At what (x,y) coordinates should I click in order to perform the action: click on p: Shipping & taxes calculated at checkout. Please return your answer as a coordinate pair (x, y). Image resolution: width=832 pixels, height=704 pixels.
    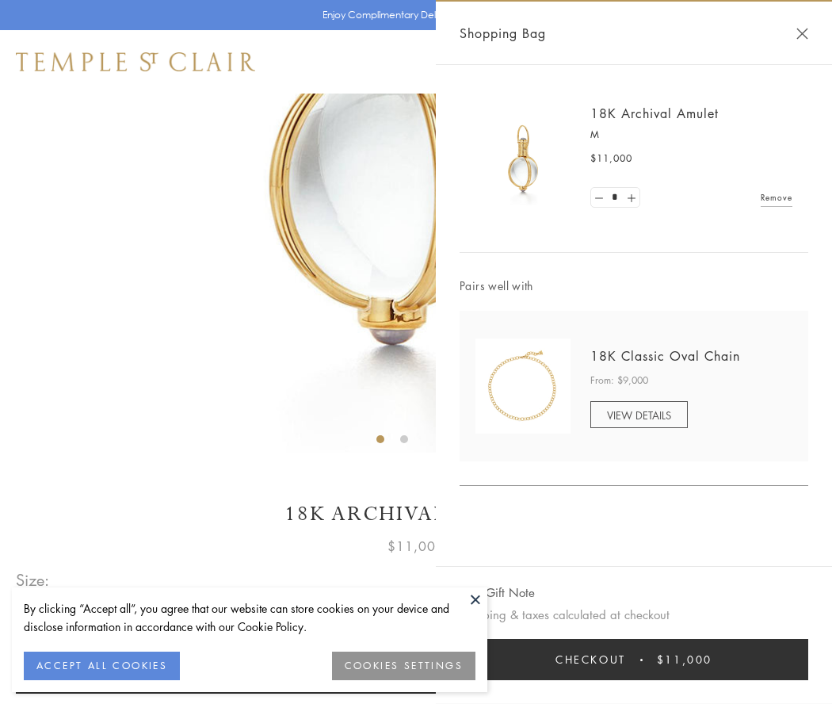
    Looking at the image, I should click on (634, 614).